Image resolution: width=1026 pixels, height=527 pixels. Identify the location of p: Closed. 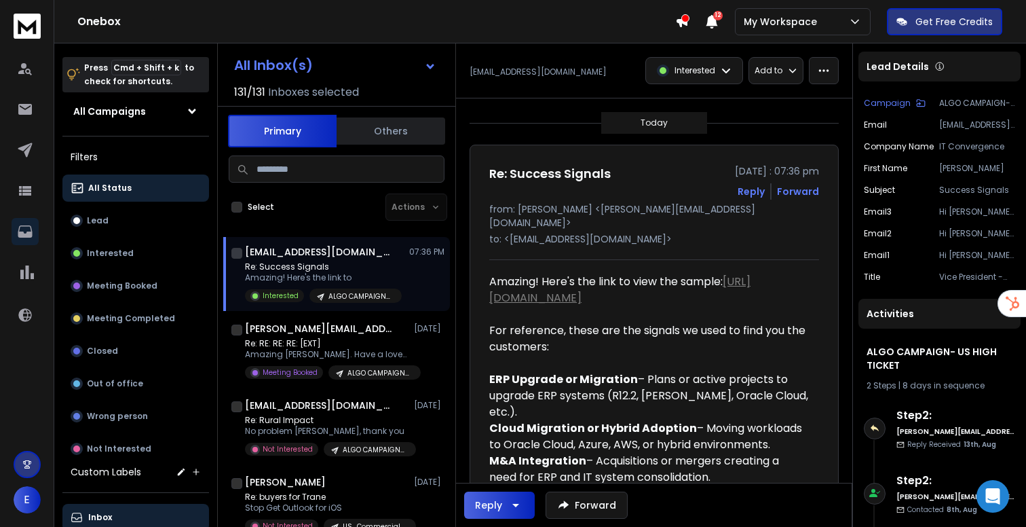
(103, 351).